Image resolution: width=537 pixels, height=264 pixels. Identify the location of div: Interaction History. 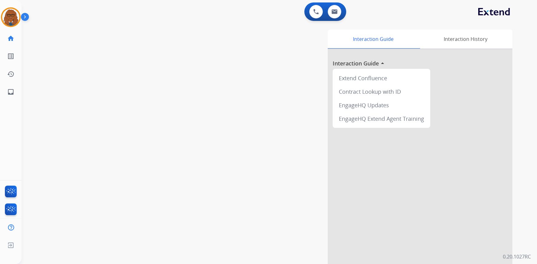
(465, 39).